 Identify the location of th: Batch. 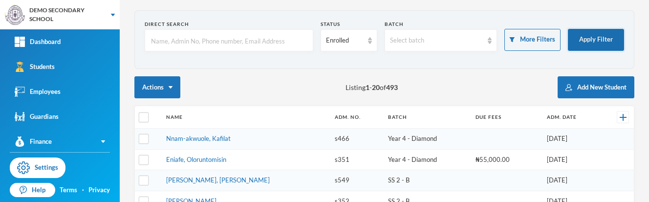
(426, 117).